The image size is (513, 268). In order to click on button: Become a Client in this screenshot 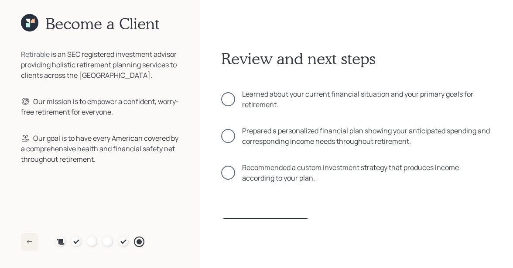, I will do `click(265, 227)`.